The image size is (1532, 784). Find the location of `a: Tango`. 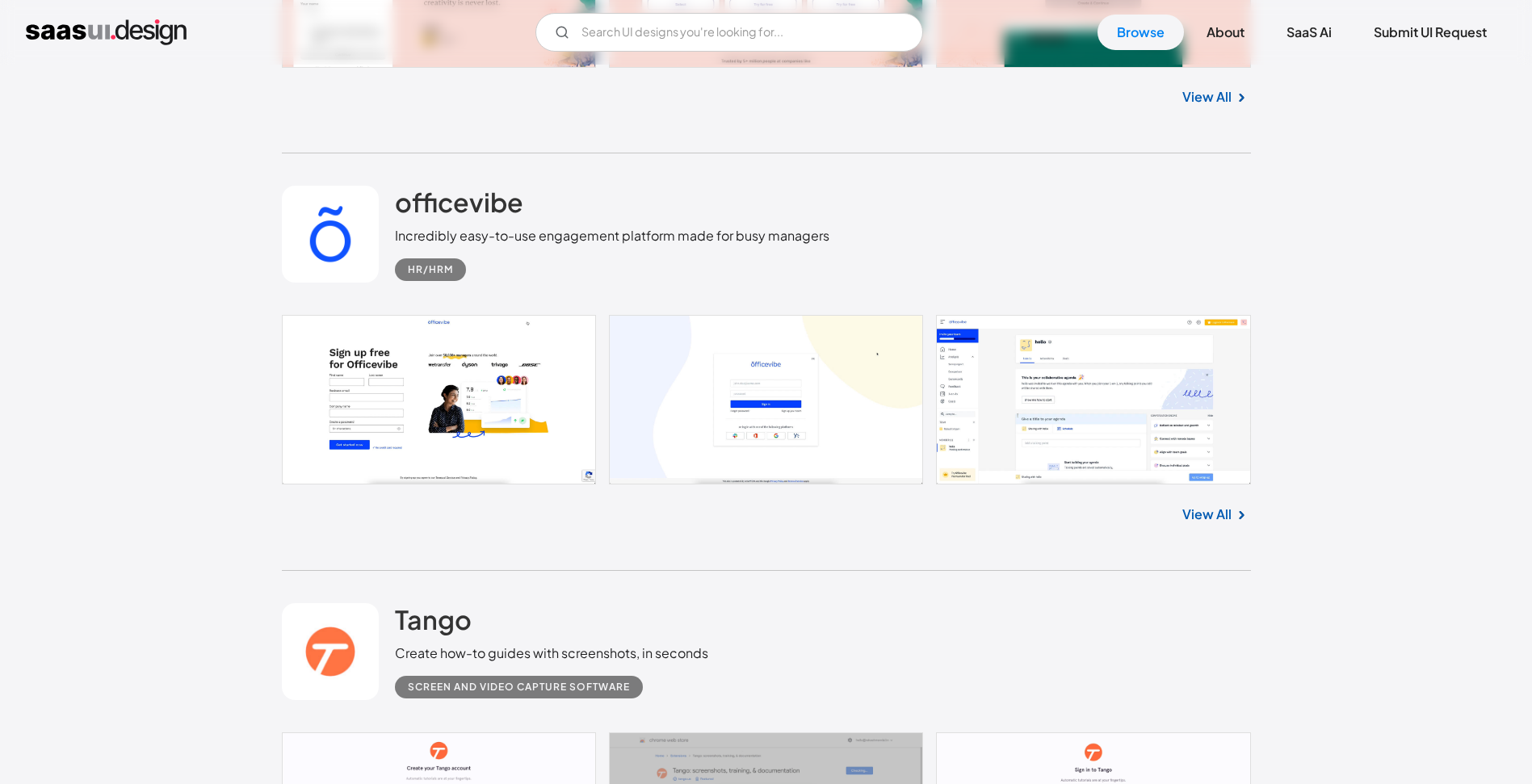

a: Tango is located at coordinates (433, 623).